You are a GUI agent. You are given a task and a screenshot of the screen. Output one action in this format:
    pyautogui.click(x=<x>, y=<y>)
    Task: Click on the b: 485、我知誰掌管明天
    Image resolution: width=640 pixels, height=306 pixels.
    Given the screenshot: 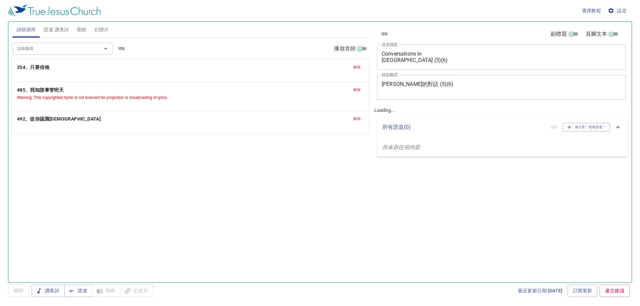 What is the action you would take?
    pyautogui.click(x=40, y=90)
    